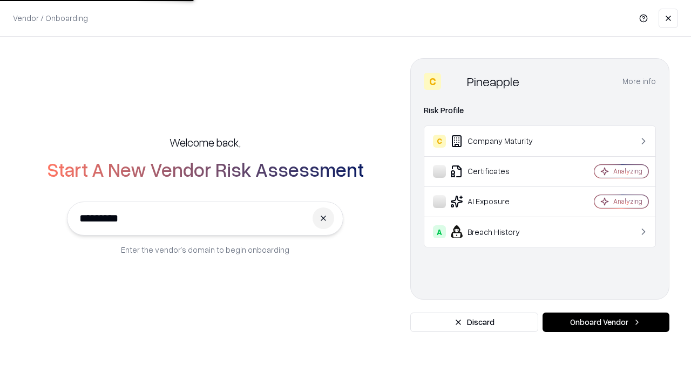 The width and height of the screenshot is (691, 388). Describe the element at coordinates (497, 172) in the screenshot. I see `div: Certificates` at that location.